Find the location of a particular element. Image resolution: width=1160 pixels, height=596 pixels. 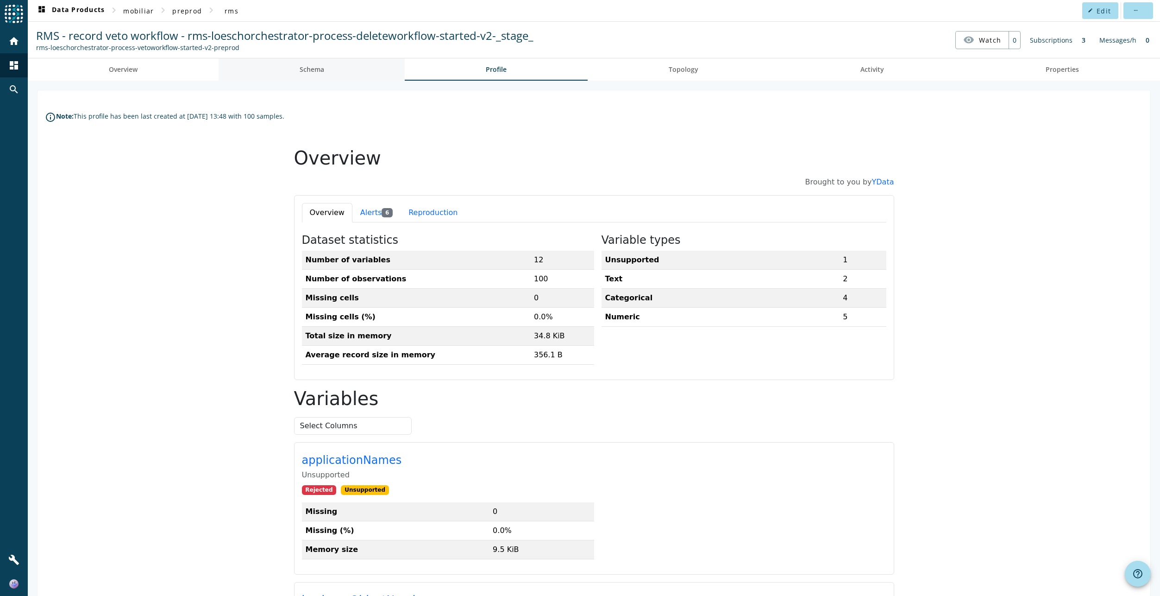

button: mobiliar is located at coordinates (138, 11).